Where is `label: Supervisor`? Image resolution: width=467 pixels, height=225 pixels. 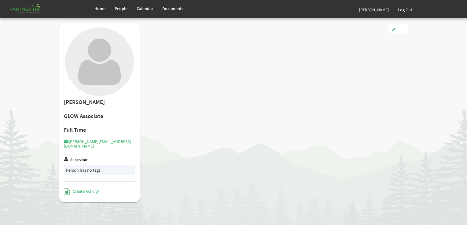 label: Supervisor is located at coordinates (79, 160).